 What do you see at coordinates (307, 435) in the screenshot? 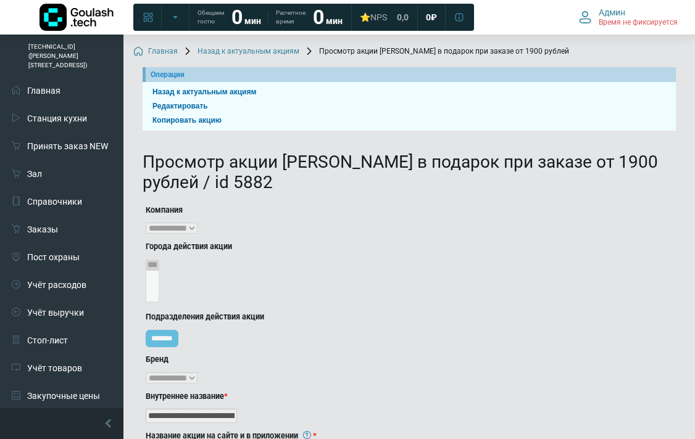
I see `i: Название, которое гость будет видеть на сайте или в приложении, когда применит акцию к своему заказу` at bounding box center [307, 435].